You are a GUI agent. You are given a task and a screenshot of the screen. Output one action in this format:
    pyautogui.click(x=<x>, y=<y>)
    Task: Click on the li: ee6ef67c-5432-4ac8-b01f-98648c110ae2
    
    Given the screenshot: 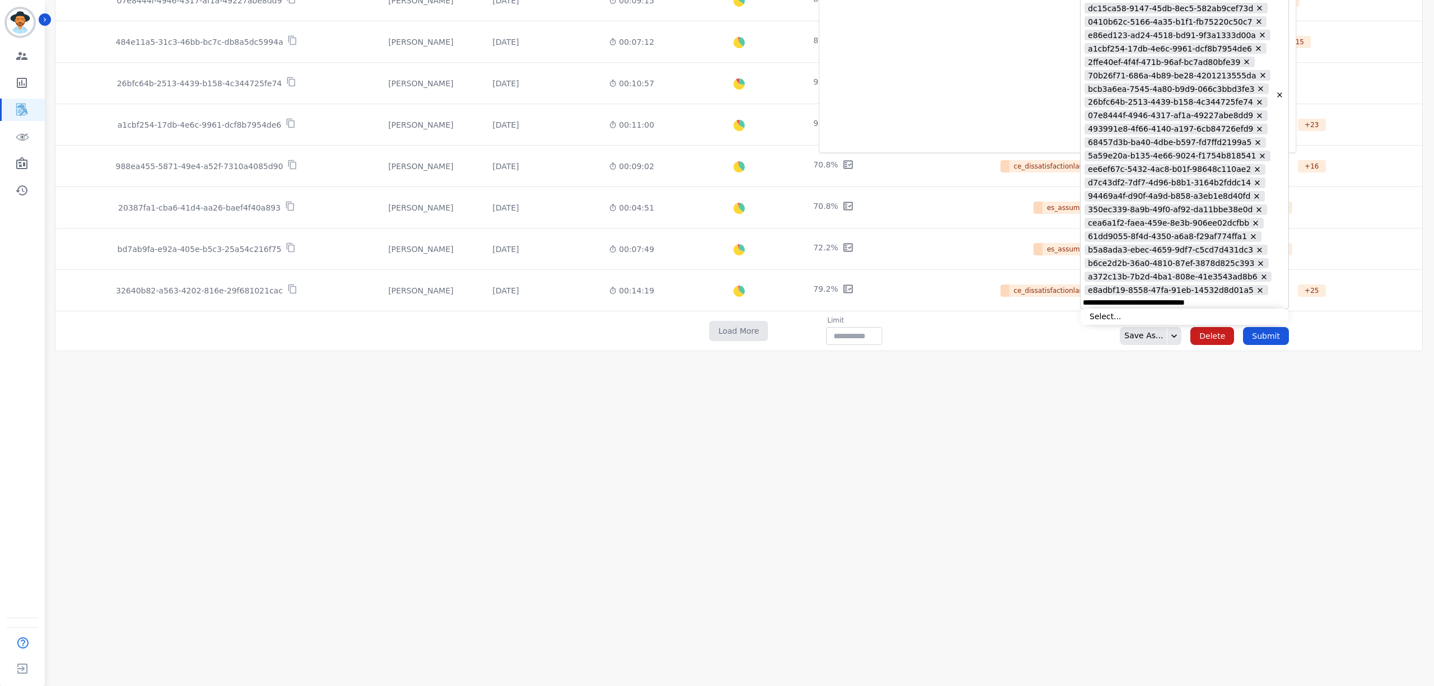 What is the action you would take?
    pyautogui.click(x=1175, y=169)
    